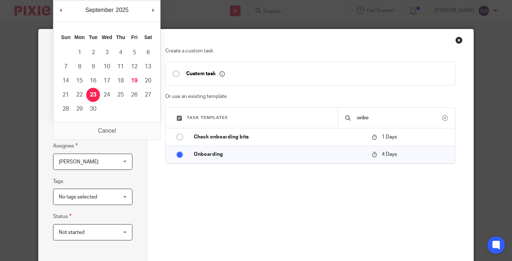  What do you see at coordinates (205, 74) in the screenshot?
I see `p: Custom task` at bounding box center [205, 74].